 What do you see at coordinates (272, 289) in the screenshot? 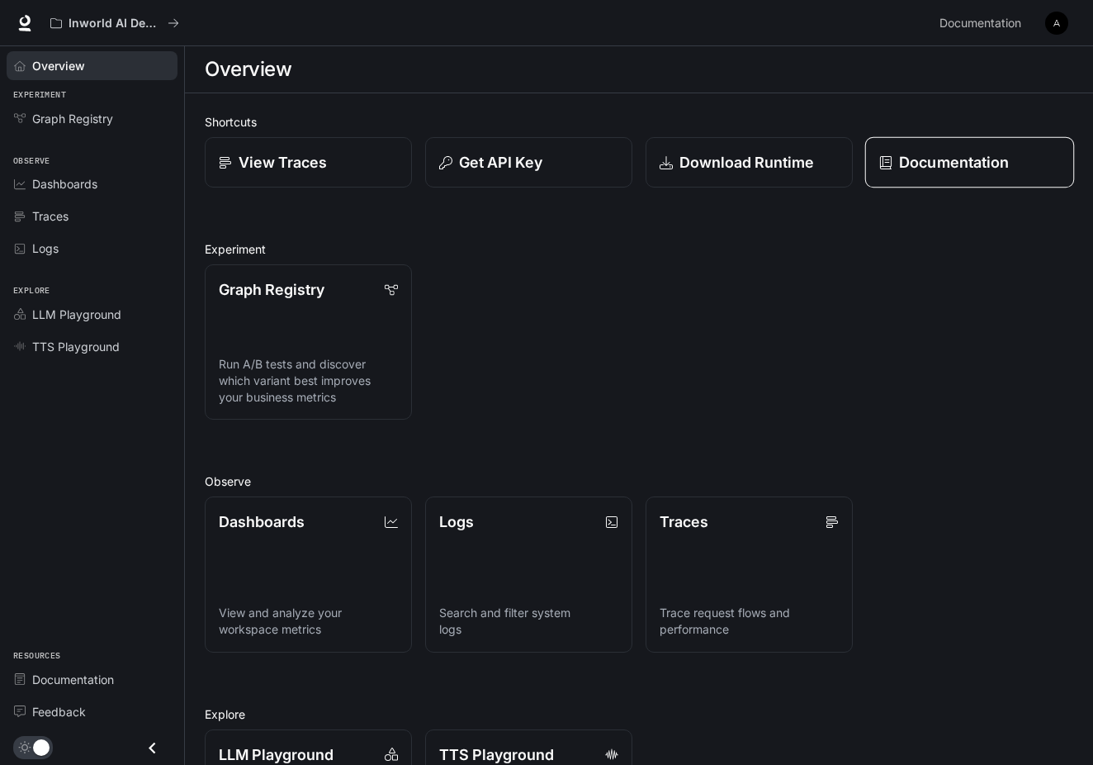
I see `p: Graph Registry` at bounding box center [272, 289].